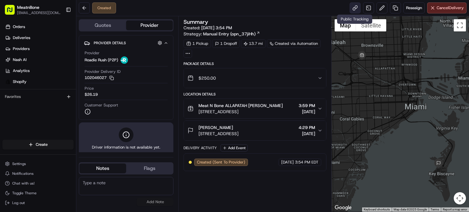 This screenshot has width=469, height=212. What do you see at coordinates (19, 164) in the screenshot?
I see `span: Settings` at bounding box center [19, 164].